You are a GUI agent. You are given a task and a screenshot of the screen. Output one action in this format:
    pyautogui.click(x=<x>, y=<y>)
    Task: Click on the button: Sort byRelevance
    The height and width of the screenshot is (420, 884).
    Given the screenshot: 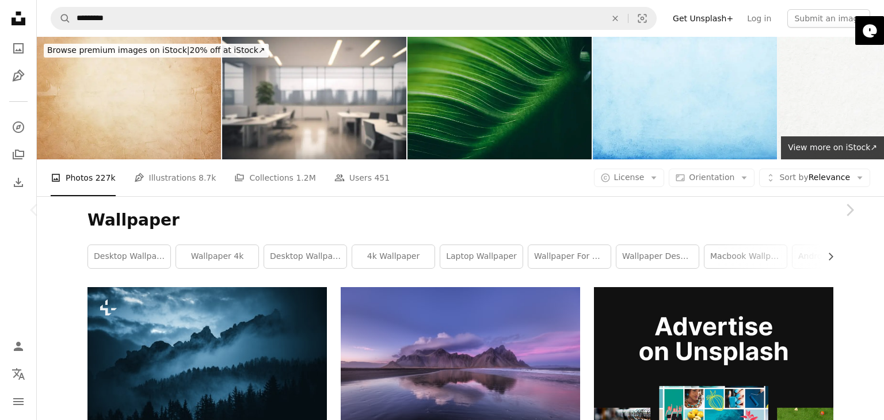 What is the action you would take?
    pyautogui.click(x=814, y=178)
    